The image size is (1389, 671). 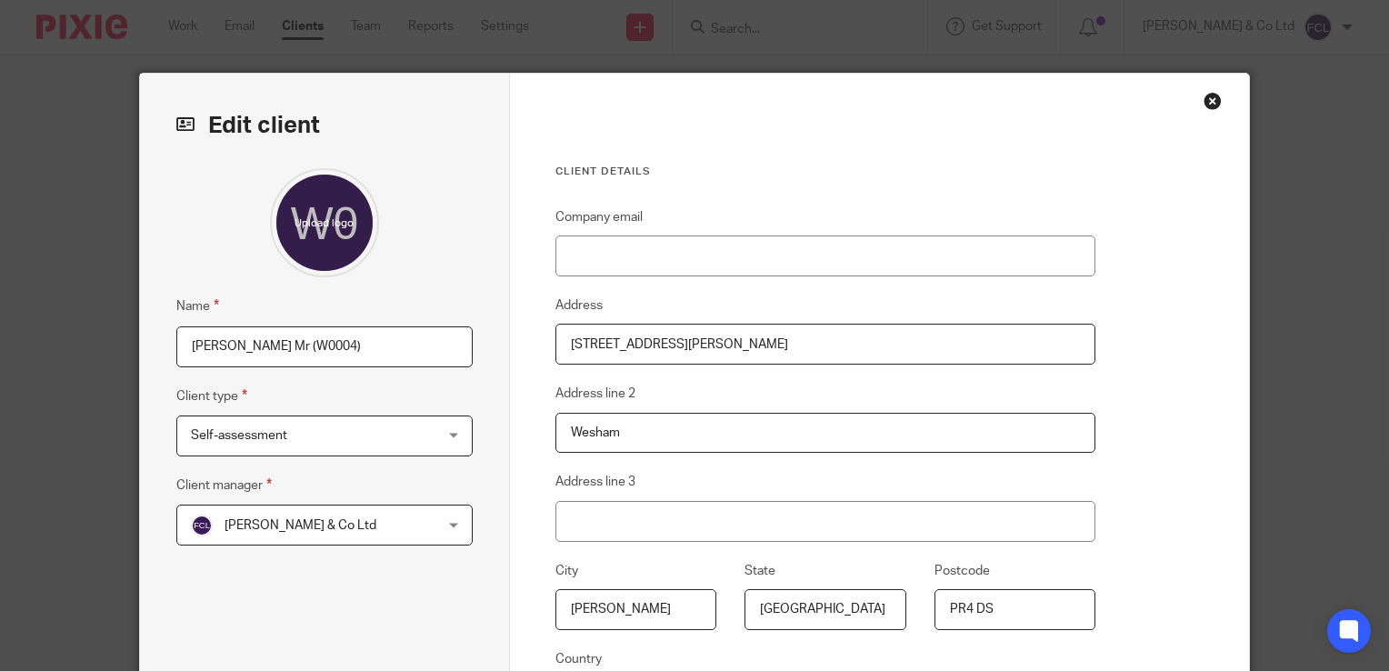 I want to click on label: Name, so click(x=197, y=305).